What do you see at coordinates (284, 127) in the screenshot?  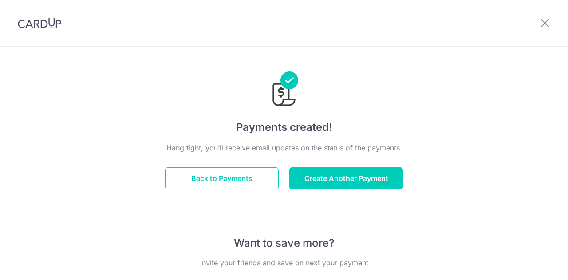 I see `h4: Payments created!` at bounding box center [284, 127].